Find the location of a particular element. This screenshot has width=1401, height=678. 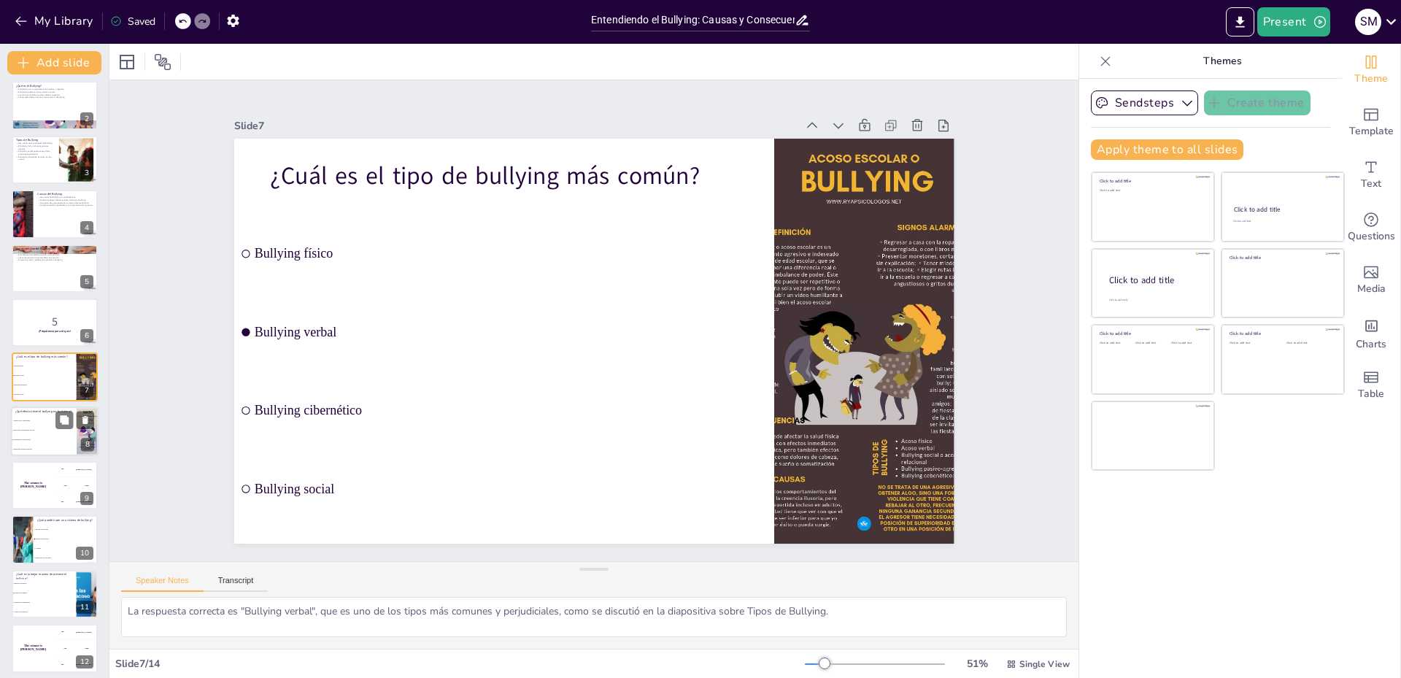

div: Add text boxes is located at coordinates (1371, 175).